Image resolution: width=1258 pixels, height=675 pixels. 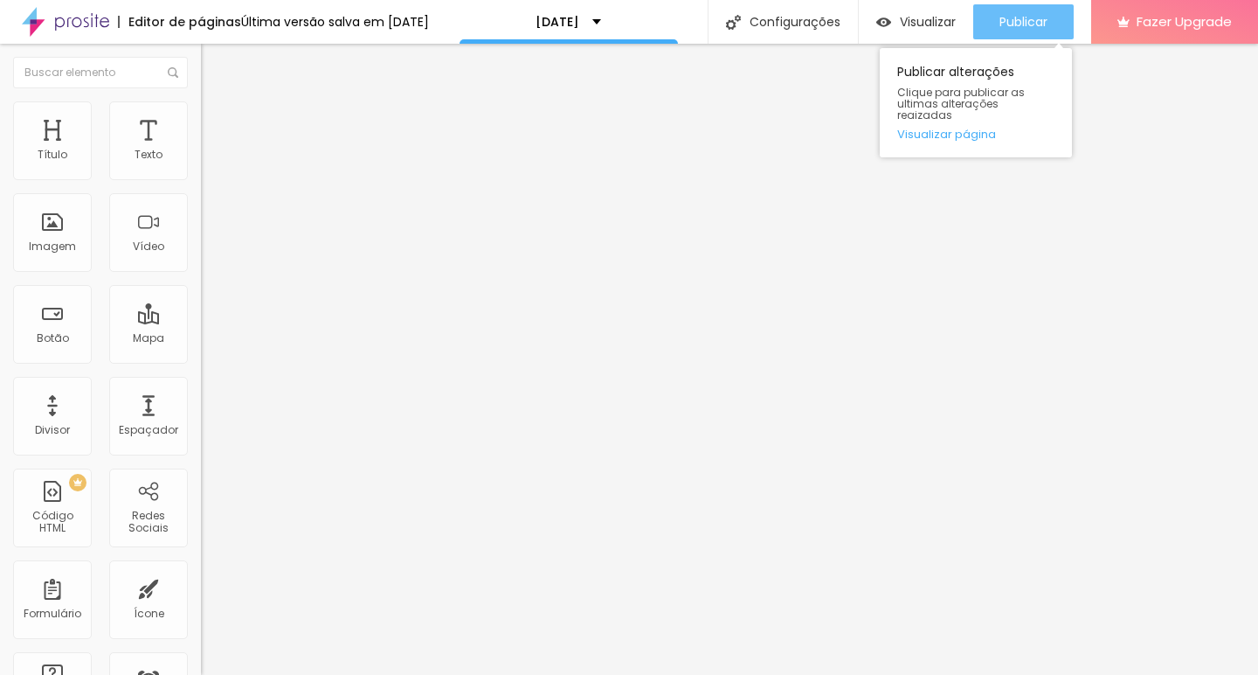 I want to click on div: Formulário, so click(x=52, y=613).